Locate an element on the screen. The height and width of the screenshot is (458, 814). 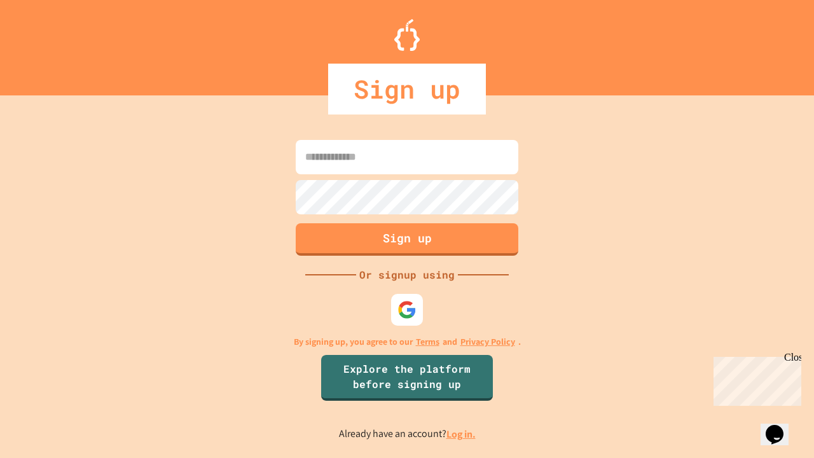
img: Logo.svg is located at coordinates (407, 35).